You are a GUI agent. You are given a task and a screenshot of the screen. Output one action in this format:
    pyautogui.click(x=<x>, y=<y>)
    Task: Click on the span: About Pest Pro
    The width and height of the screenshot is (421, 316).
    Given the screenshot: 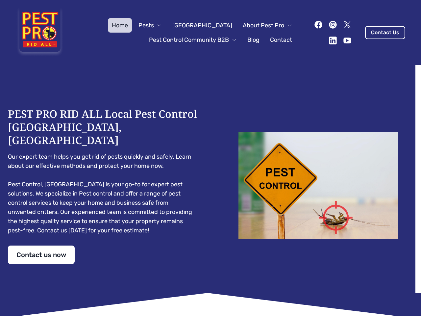 What is the action you would take?
    pyautogui.click(x=263, y=25)
    